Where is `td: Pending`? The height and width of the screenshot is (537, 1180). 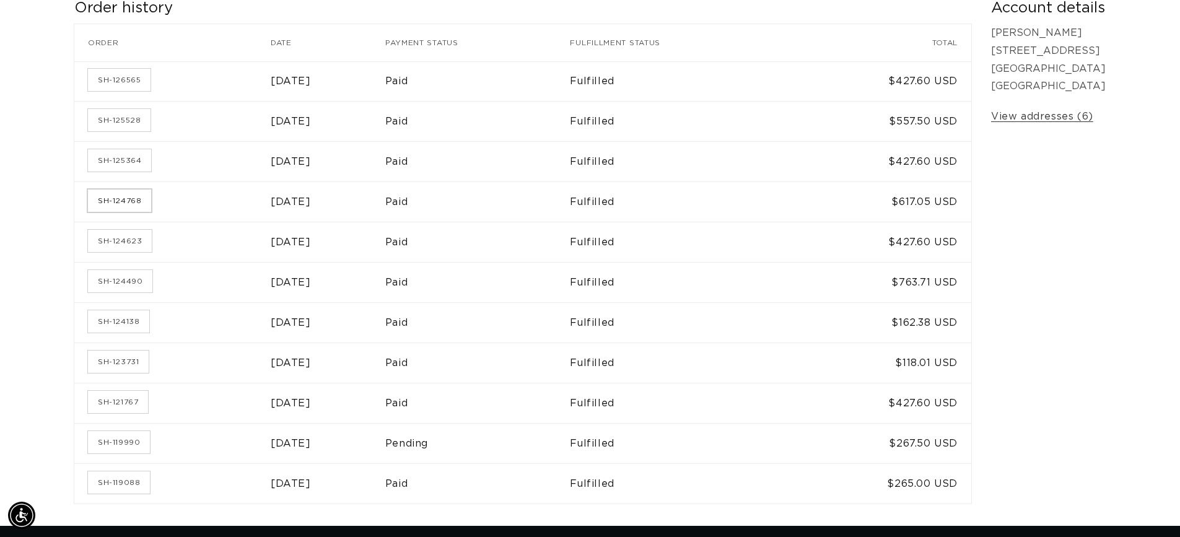 td: Pending is located at coordinates (478, 443).